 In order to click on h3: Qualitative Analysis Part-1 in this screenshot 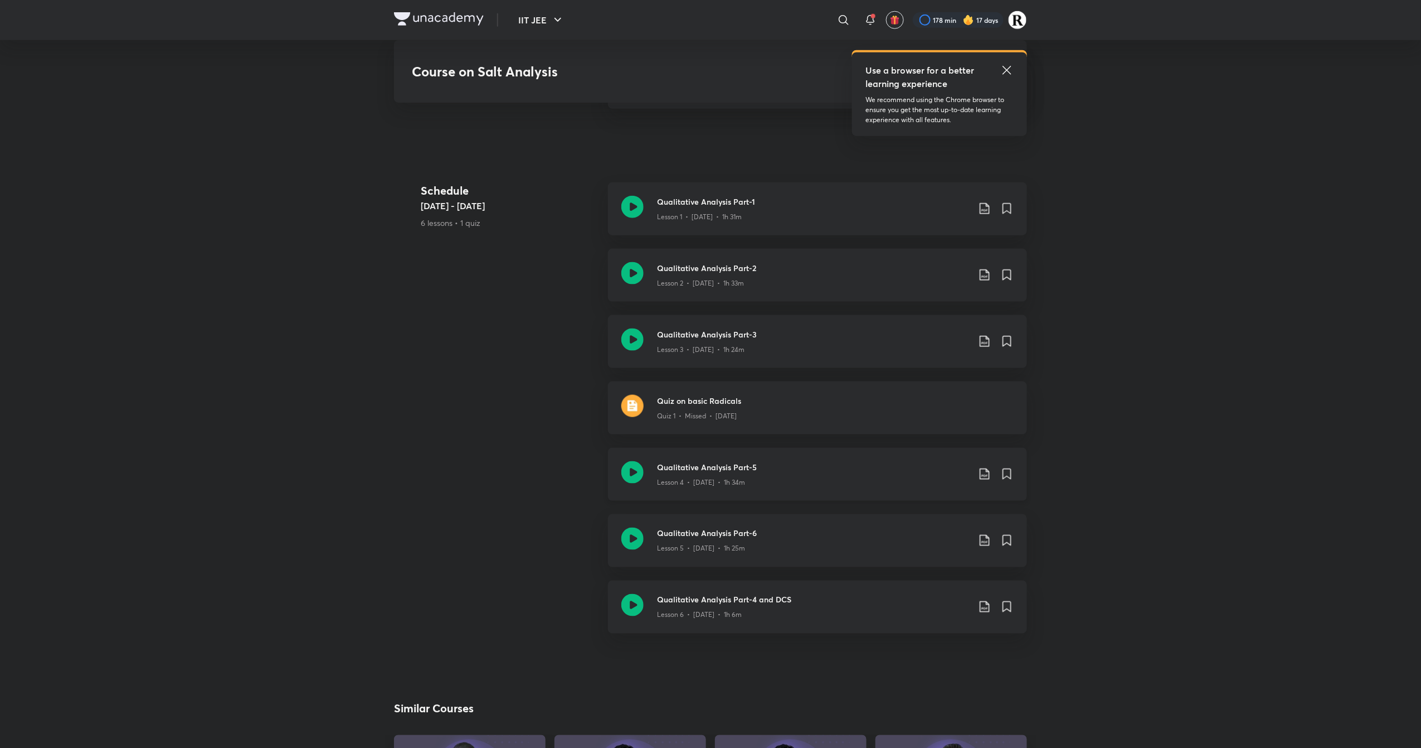, I will do `click(813, 201)`.